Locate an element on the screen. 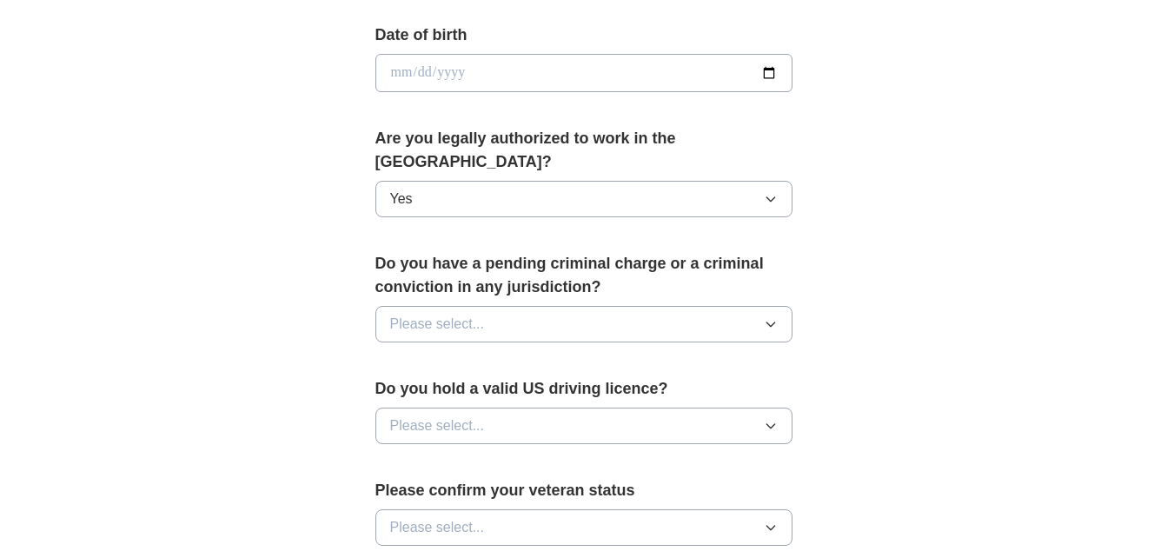 The height and width of the screenshot is (558, 1167). label: Date of birth is located at coordinates (584, 35).